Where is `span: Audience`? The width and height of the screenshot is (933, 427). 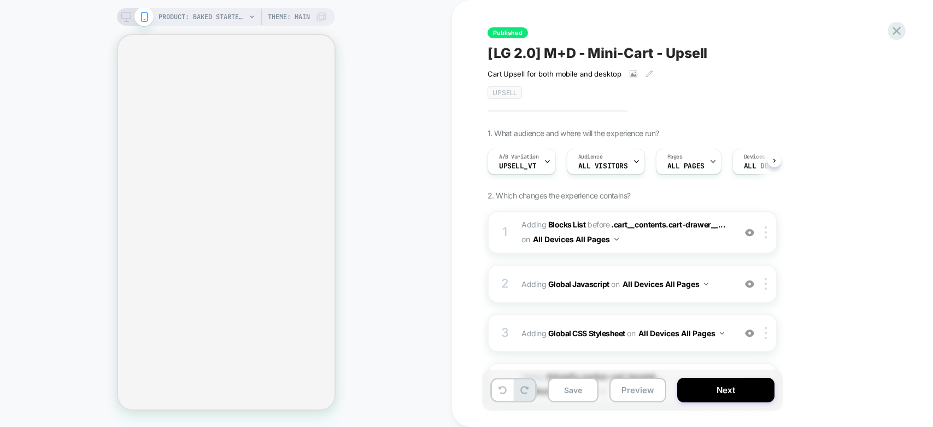 span: Audience is located at coordinates (590, 157).